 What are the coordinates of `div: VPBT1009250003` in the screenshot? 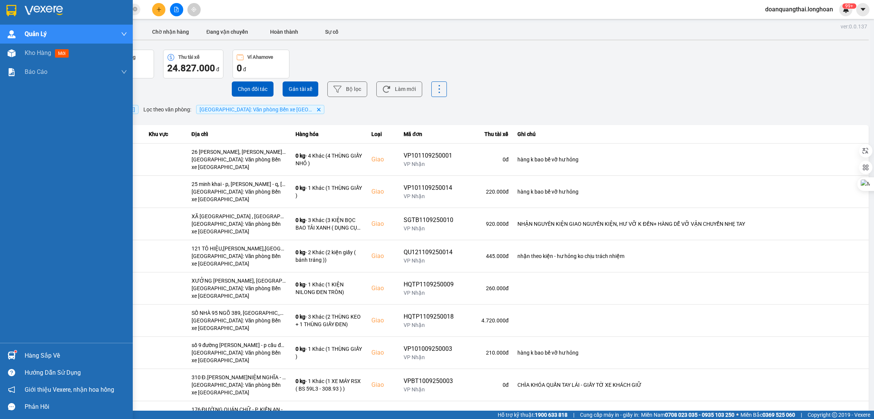 It's located at (428, 381).